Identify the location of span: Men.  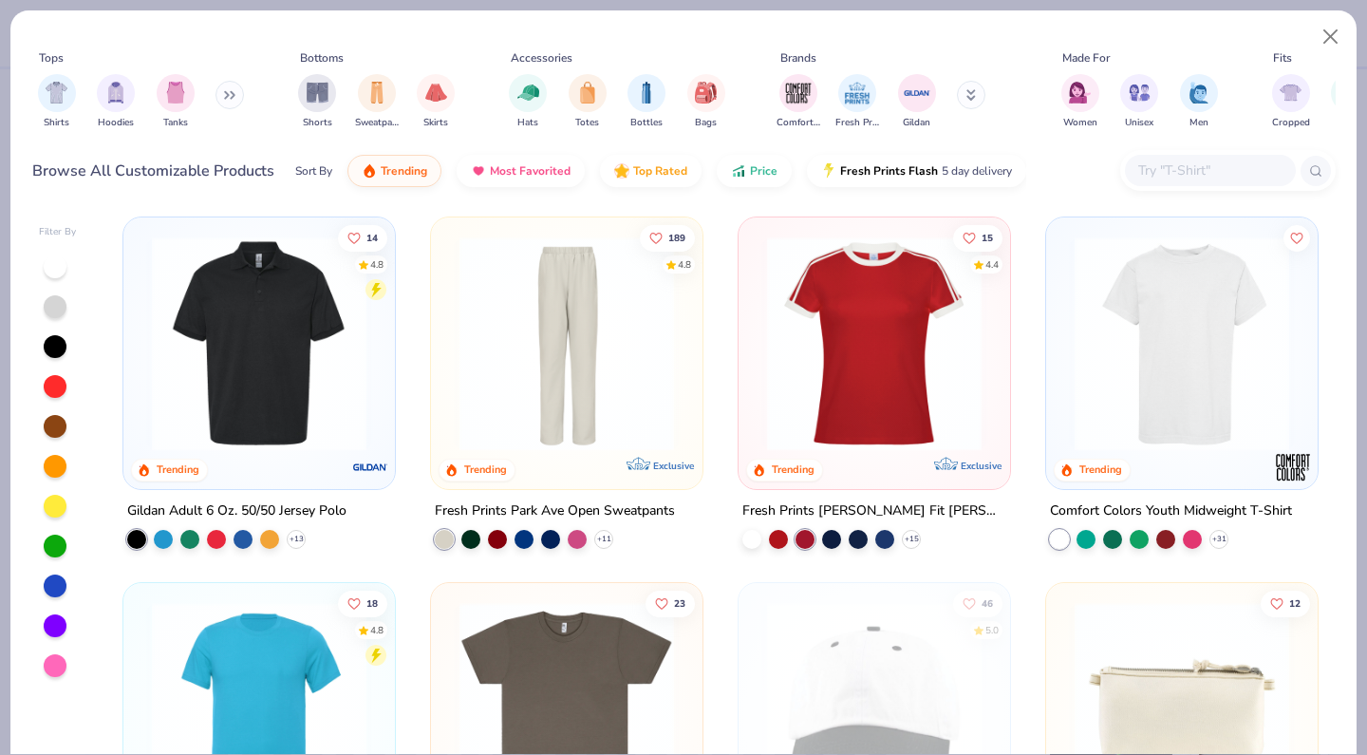
(1199, 122).